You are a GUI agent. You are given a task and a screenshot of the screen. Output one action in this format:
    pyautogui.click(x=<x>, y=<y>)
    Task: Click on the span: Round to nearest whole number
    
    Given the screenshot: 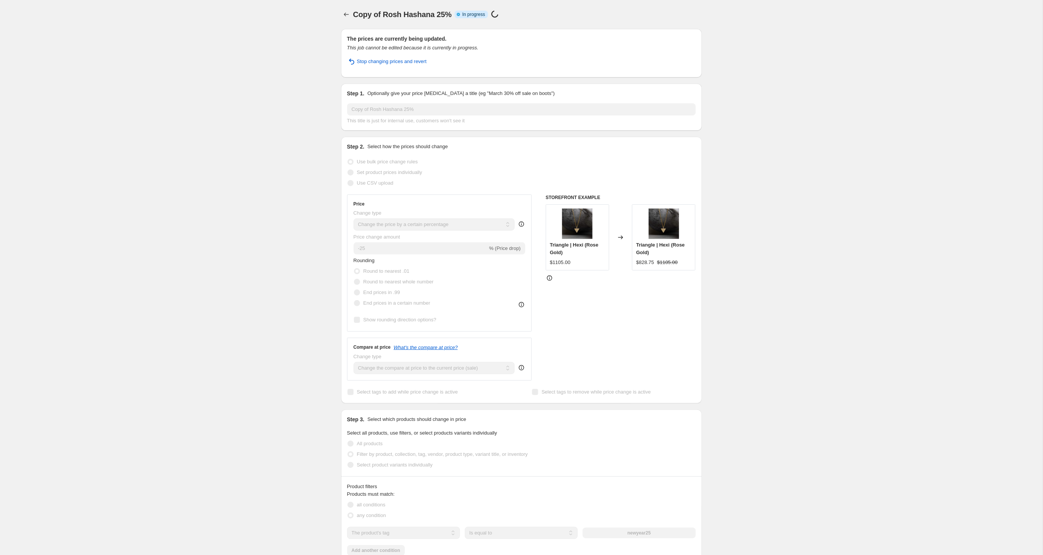 What is the action you would take?
    pyautogui.click(x=398, y=281)
    